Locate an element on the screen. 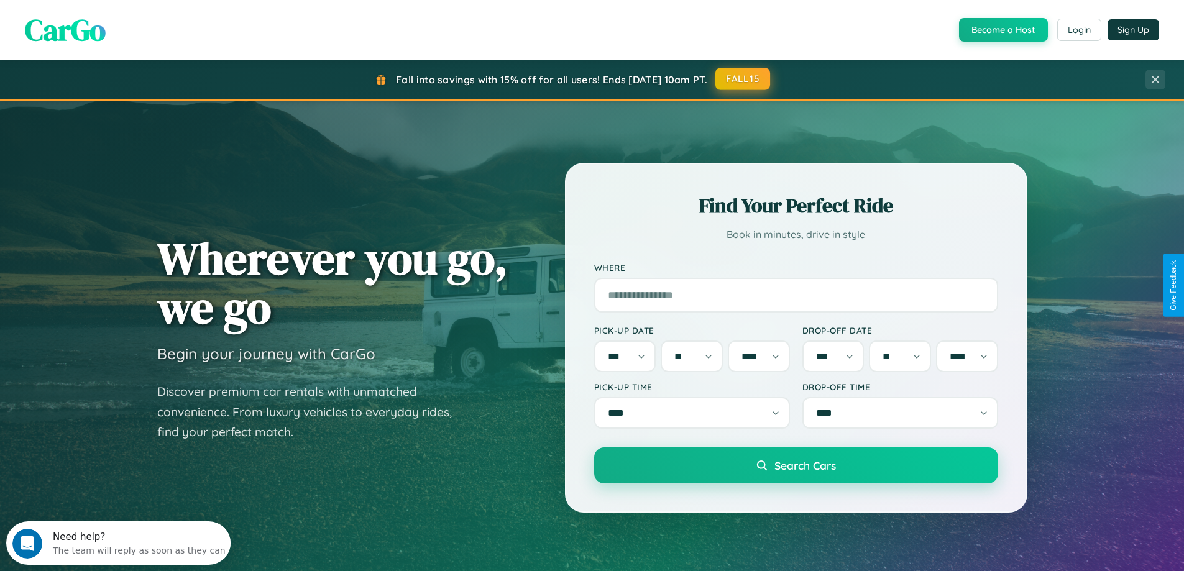 The height and width of the screenshot is (571, 1184). div: Need help? is located at coordinates (133, 16).